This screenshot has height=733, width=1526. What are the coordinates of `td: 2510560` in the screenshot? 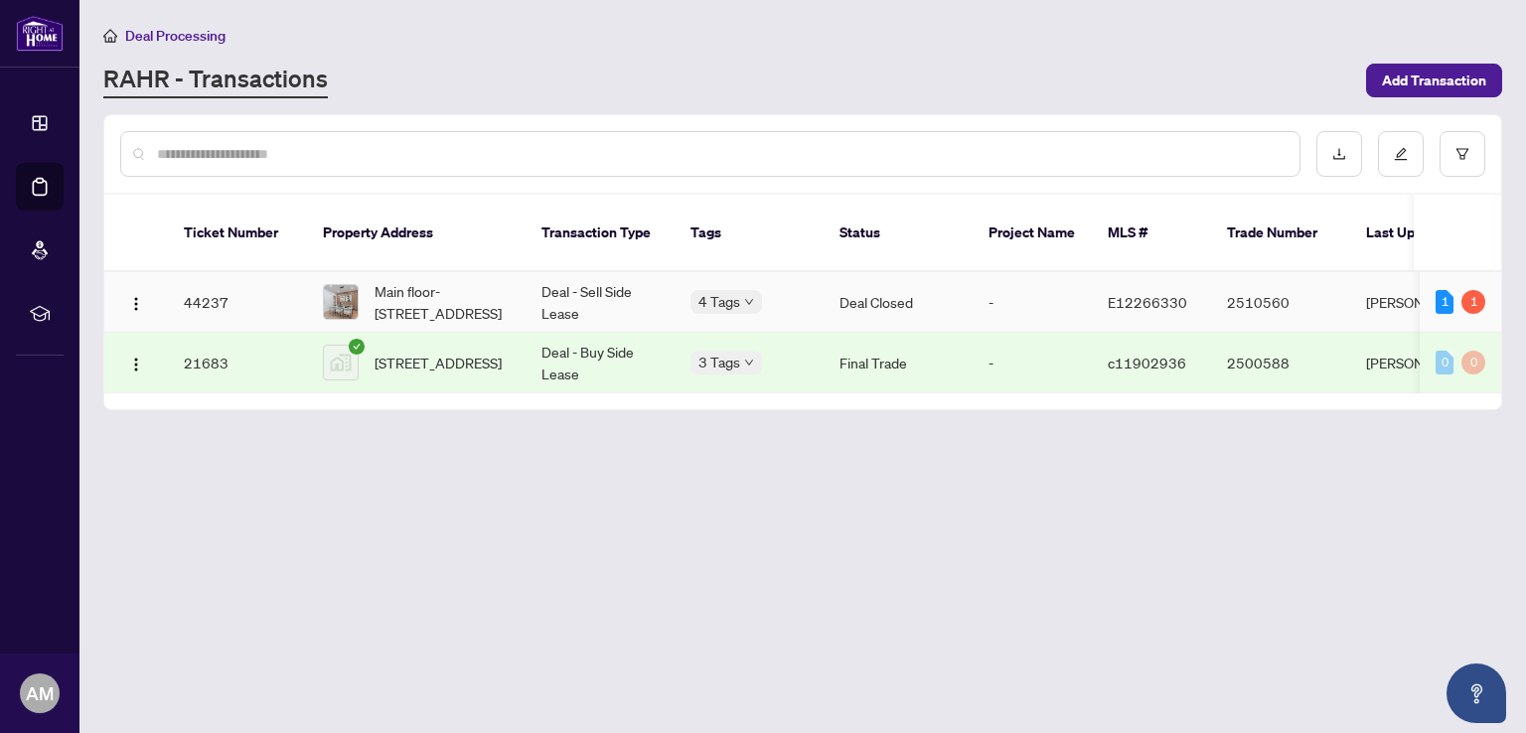 It's located at (1281, 302).